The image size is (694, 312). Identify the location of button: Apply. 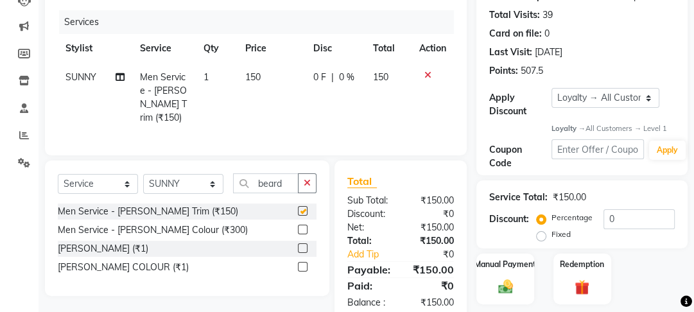
(667, 150).